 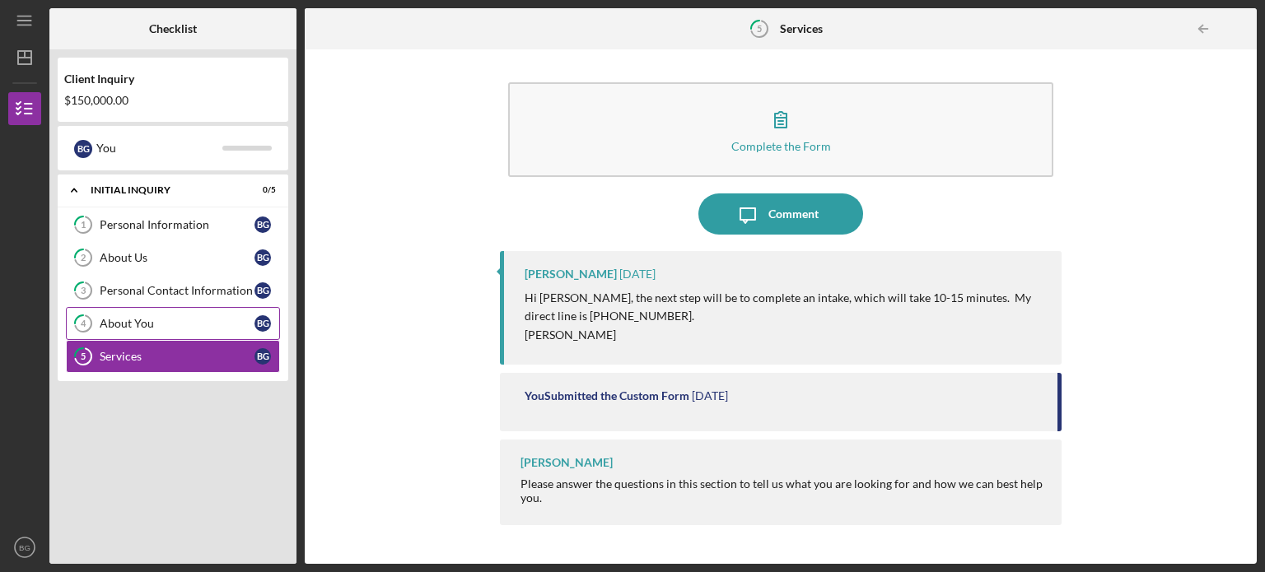 What do you see at coordinates (162, 190) in the screenshot?
I see `div: Initial Inquiry` at bounding box center [162, 190].